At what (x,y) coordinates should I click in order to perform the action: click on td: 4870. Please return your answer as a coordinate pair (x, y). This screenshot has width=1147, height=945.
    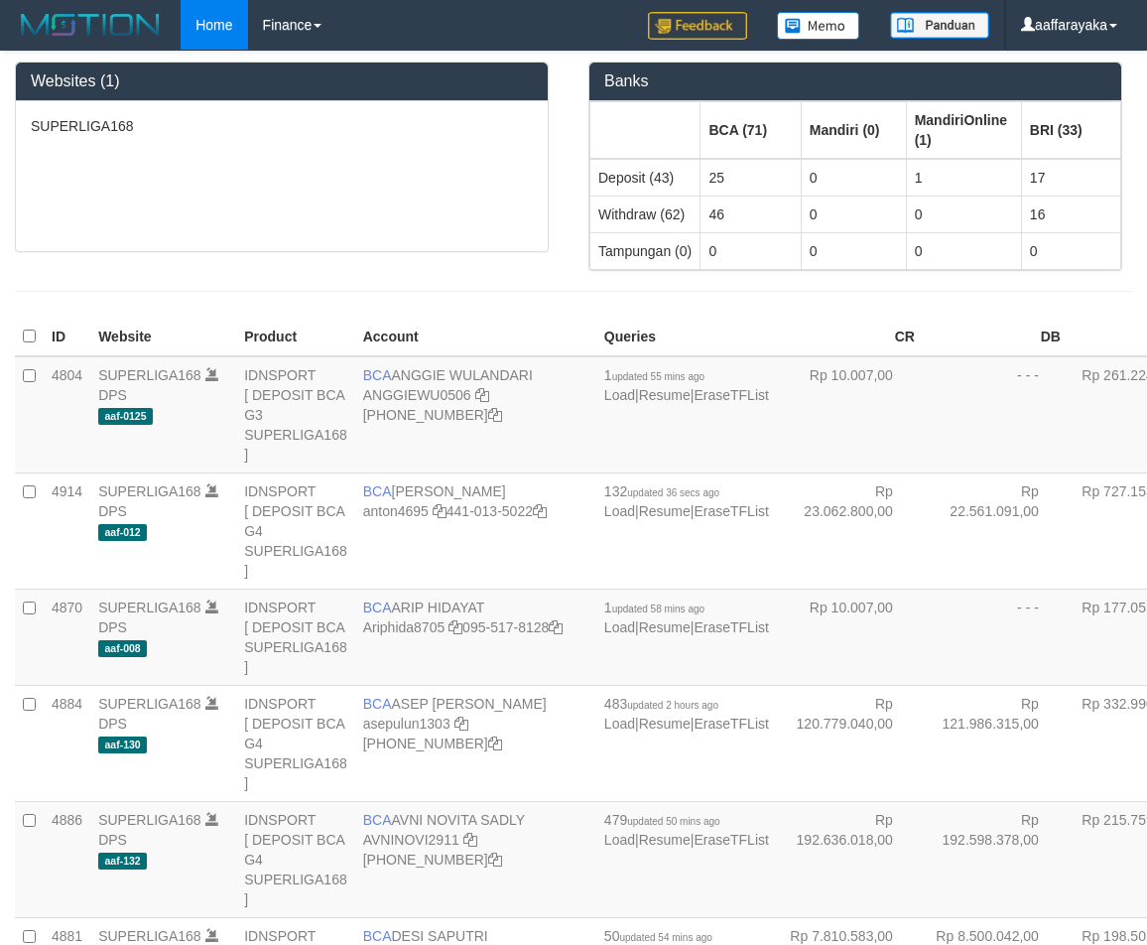
    Looking at the image, I should click on (66, 636).